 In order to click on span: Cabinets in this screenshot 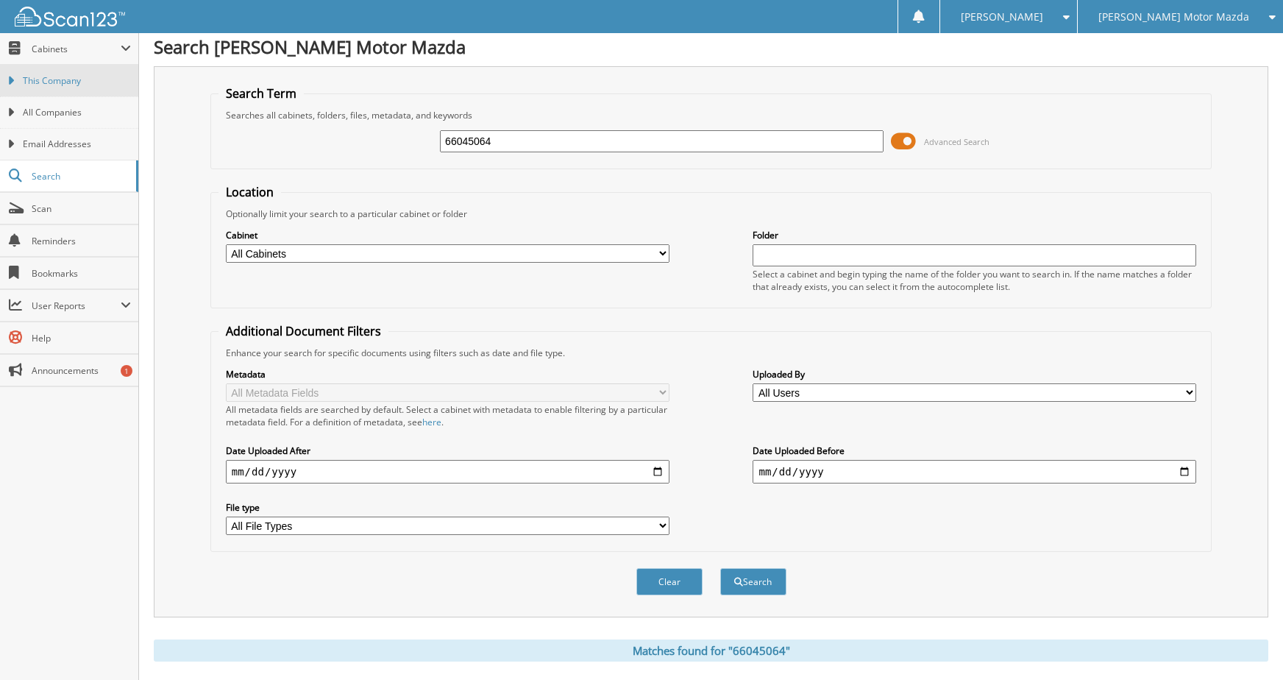, I will do `click(76, 49)`.